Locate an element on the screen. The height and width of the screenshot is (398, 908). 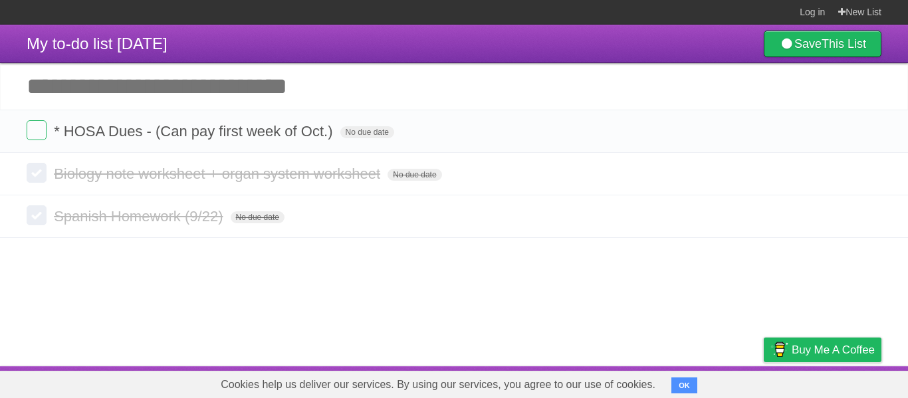
a: Developers is located at coordinates (657, 382).